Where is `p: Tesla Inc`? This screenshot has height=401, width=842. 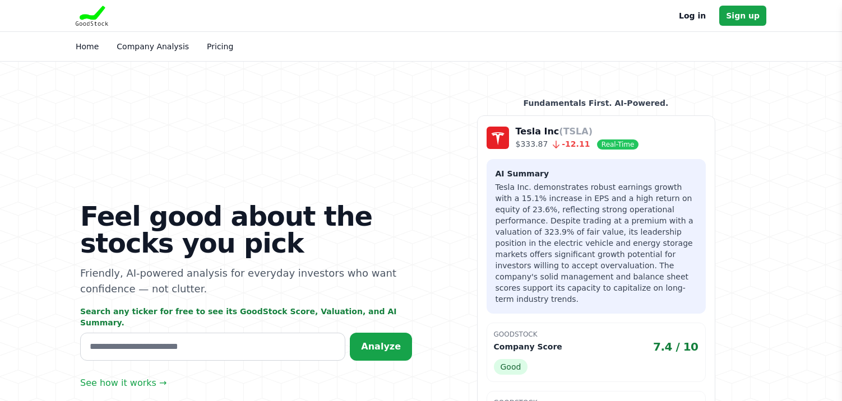
p: Tesla Inc is located at coordinates (577, 132).